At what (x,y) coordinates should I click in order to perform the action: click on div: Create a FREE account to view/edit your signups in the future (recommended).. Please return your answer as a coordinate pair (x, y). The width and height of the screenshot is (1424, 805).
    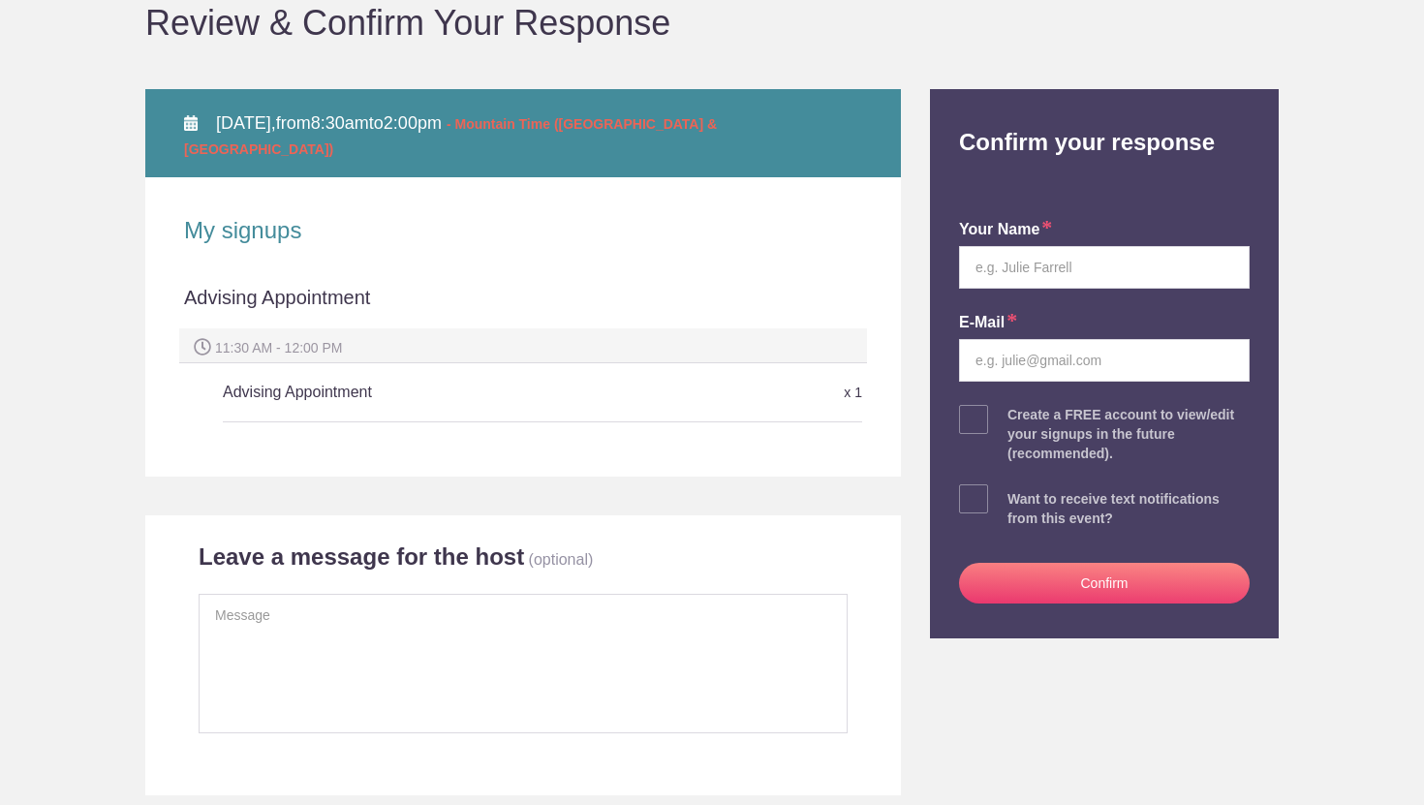
    Looking at the image, I should click on (1129, 434).